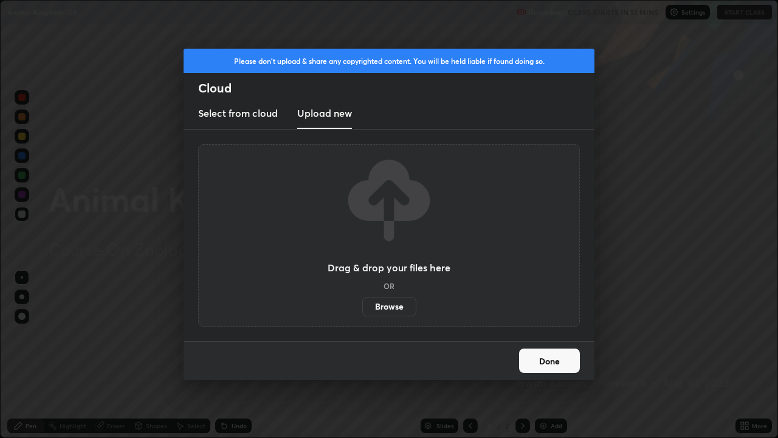 Image resolution: width=778 pixels, height=438 pixels. I want to click on h5: OR, so click(389, 286).